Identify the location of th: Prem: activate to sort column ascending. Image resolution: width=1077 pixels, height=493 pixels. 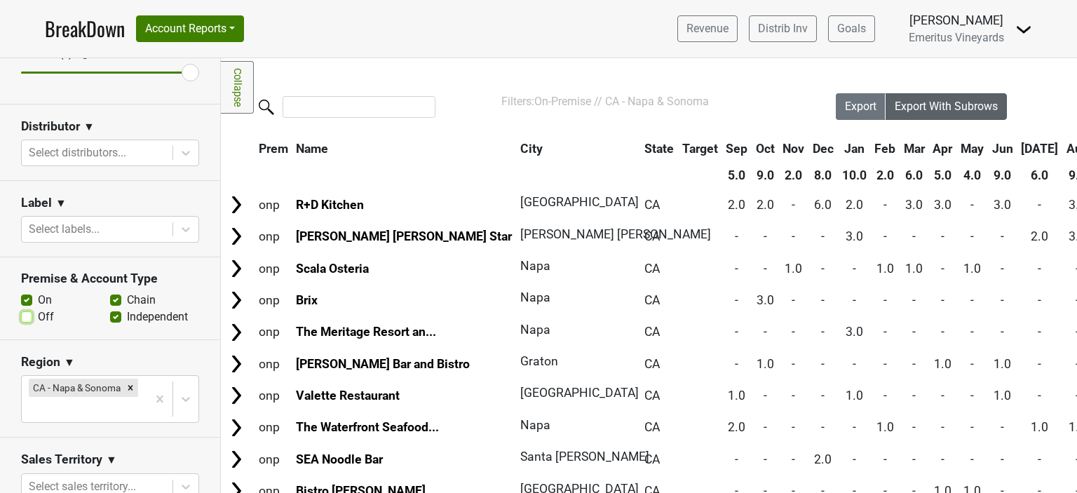
(273, 149).